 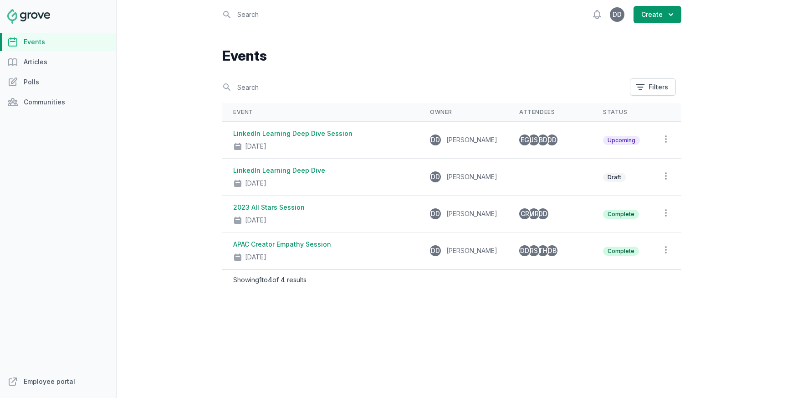 What do you see at coordinates (423, 87) in the screenshot?
I see `input: Search` at bounding box center [423, 87].